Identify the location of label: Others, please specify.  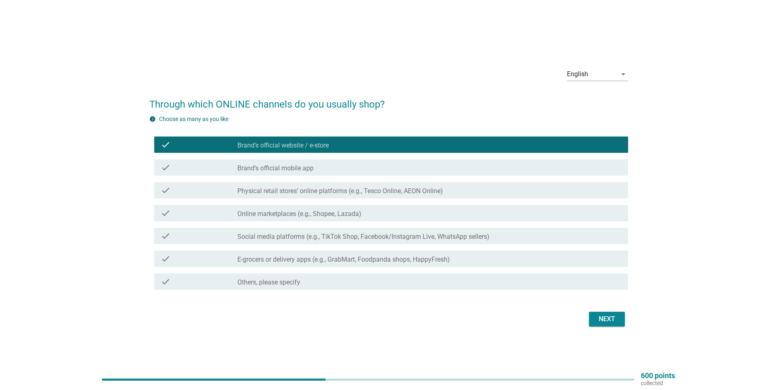
(269, 283).